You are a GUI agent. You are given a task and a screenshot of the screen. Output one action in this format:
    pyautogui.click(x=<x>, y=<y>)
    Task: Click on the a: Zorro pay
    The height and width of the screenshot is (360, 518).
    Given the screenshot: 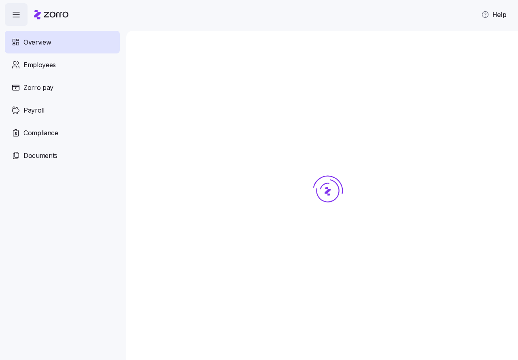 What is the action you would take?
    pyautogui.click(x=62, y=87)
    